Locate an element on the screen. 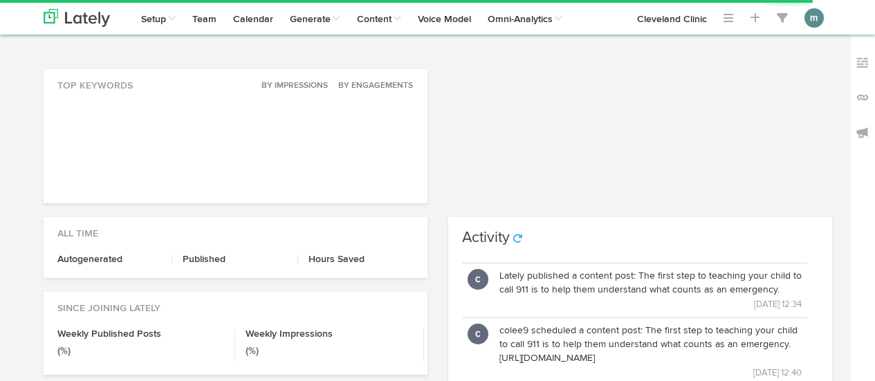 This screenshot has height=381, width=875. div: All Time is located at coordinates (235, 229).